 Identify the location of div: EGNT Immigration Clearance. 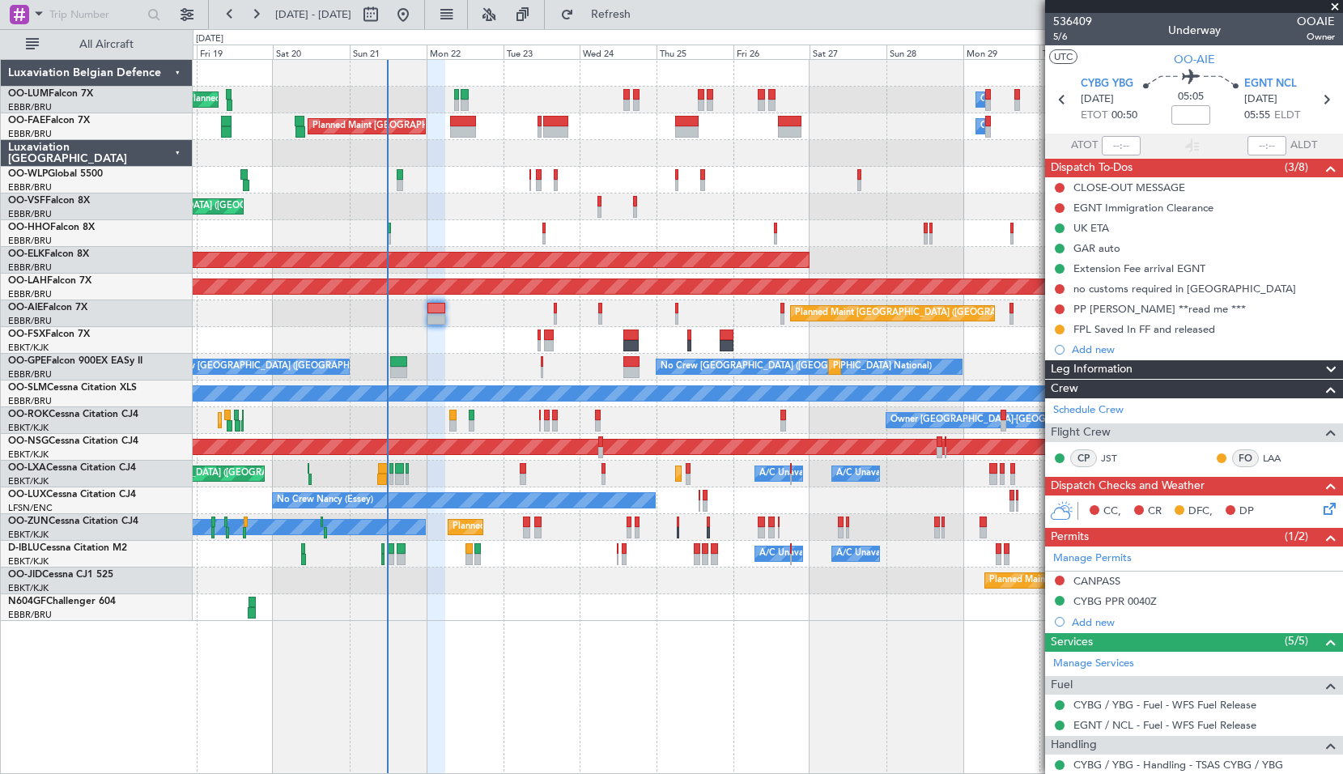
(1143, 207).